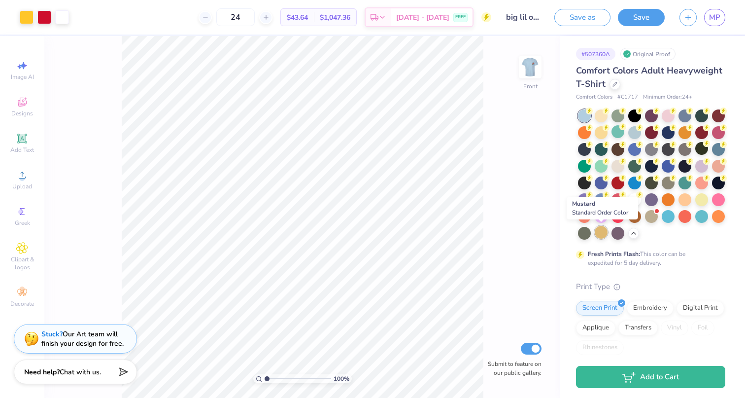 The height and width of the screenshot is (398, 745). What do you see at coordinates (667, 97) in the screenshot?
I see `span: Minimum Order: 24 +` at bounding box center [667, 97].